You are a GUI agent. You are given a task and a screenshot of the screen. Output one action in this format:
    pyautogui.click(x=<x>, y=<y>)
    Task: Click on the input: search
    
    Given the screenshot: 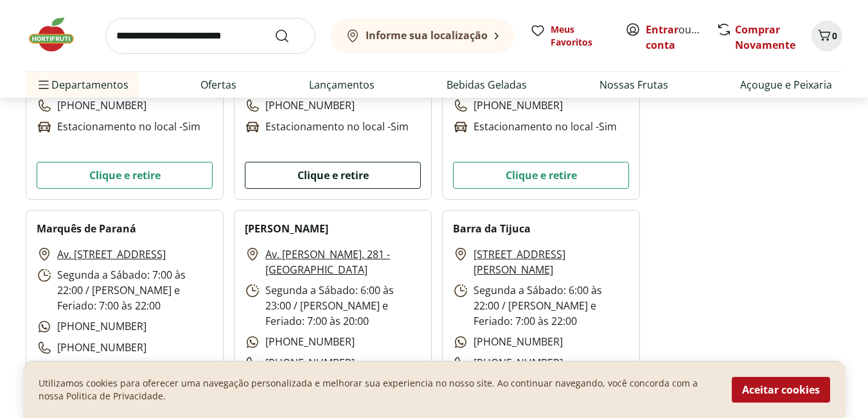 What is the action you would take?
    pyautogui.click(x=210, y=36)
    